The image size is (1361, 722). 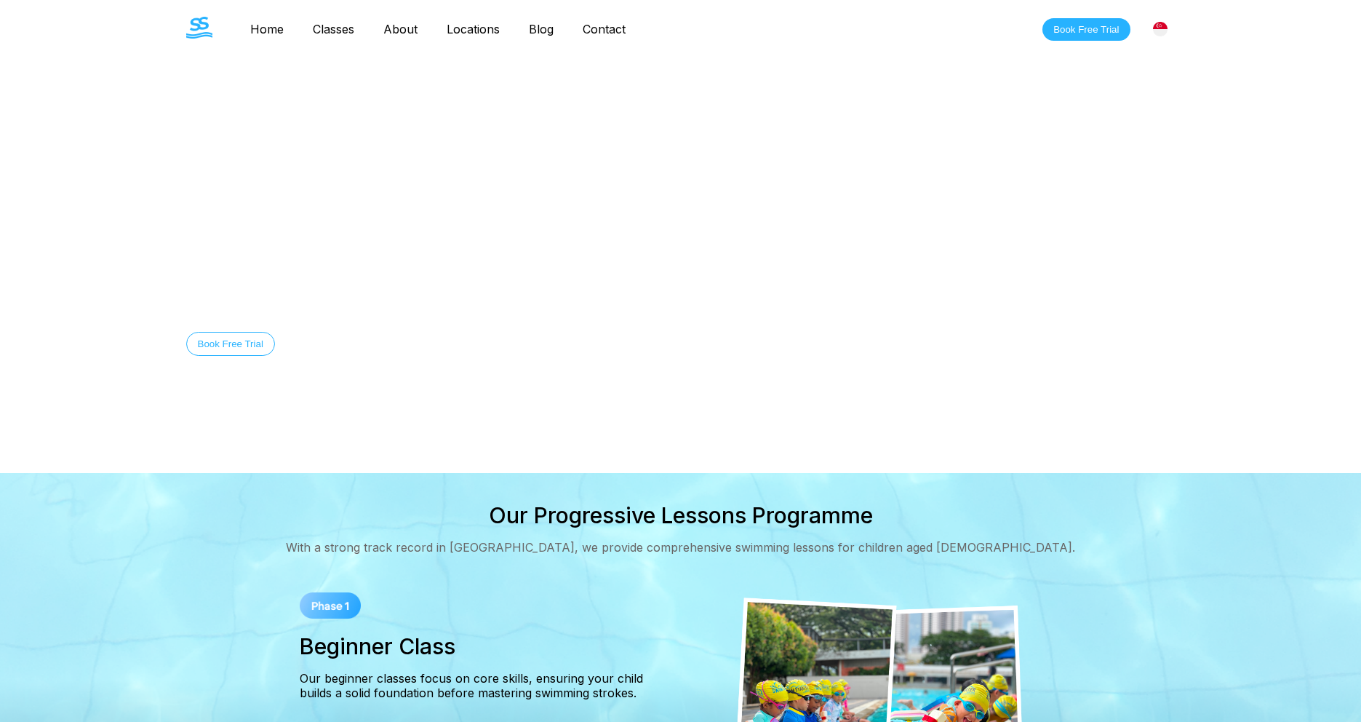 What do you see at coordinates (604, 29) in the screenshot?
I see `a: Contact` at bounding box center [604, 29].